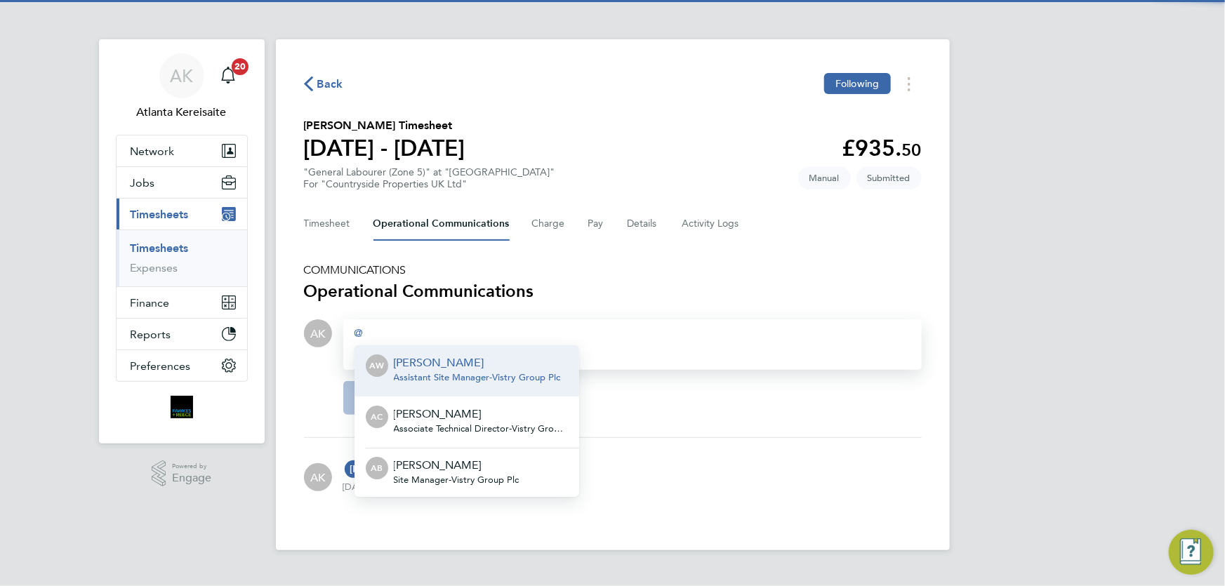 The width and height of the screenshot is (1225, 586). I want to click on span: Back, so click(330, 84).